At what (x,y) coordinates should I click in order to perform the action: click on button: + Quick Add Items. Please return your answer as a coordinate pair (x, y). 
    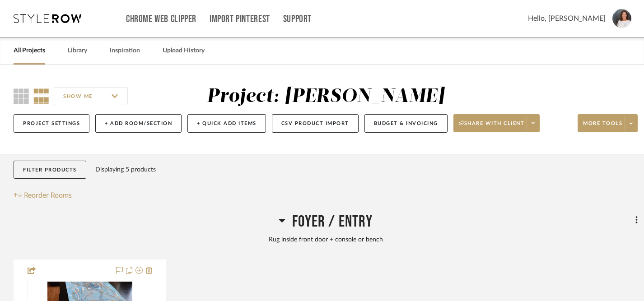
    Looking at the image, I should click on (227, 123).